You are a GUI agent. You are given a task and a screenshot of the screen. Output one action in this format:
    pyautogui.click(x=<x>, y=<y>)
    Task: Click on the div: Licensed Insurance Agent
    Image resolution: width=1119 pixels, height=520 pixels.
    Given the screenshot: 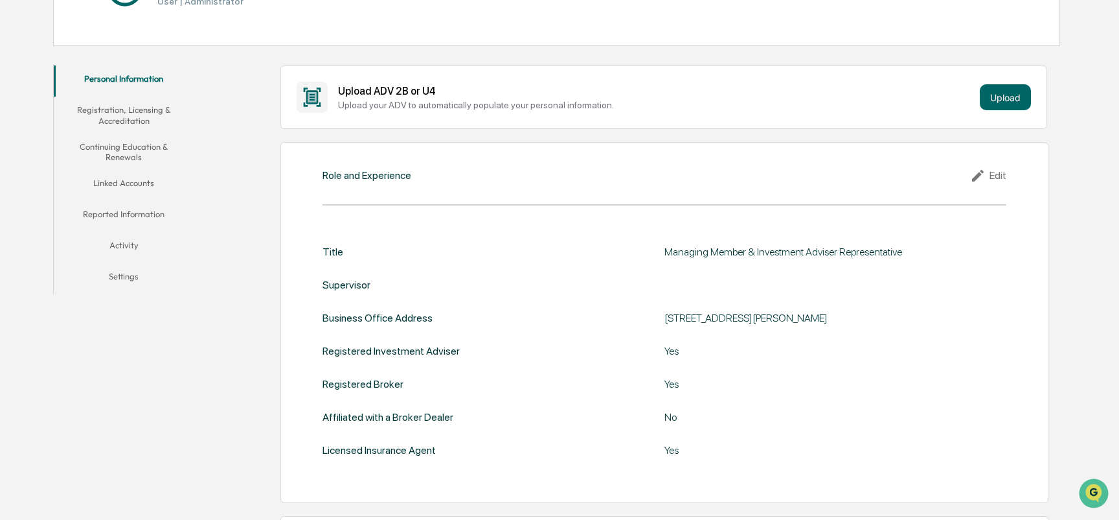 What is the action you would take?
    pyautogui.click(x=379, y=450)
    